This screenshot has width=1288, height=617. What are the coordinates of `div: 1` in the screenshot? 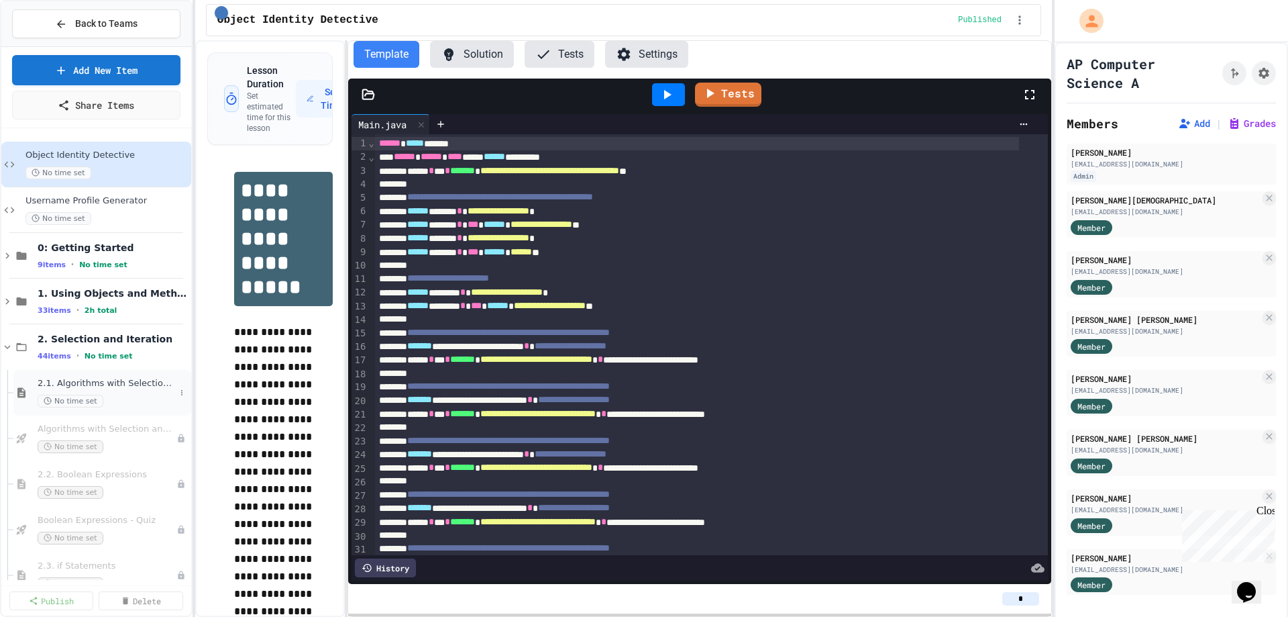 It's located at (360, 144).